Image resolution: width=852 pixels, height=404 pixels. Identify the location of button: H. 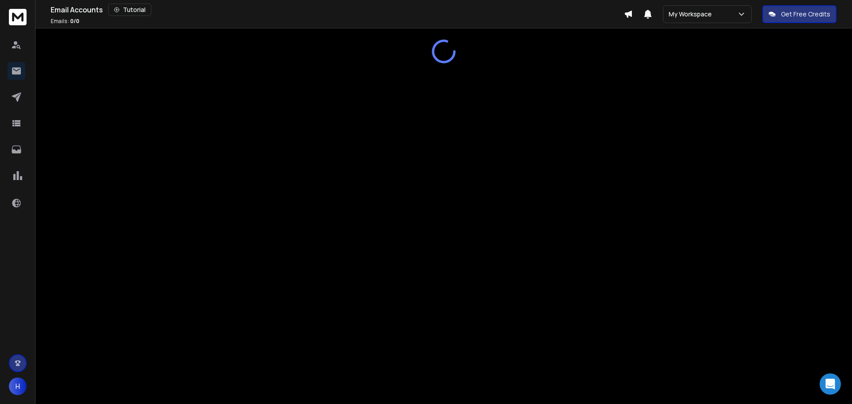
(18, 386).